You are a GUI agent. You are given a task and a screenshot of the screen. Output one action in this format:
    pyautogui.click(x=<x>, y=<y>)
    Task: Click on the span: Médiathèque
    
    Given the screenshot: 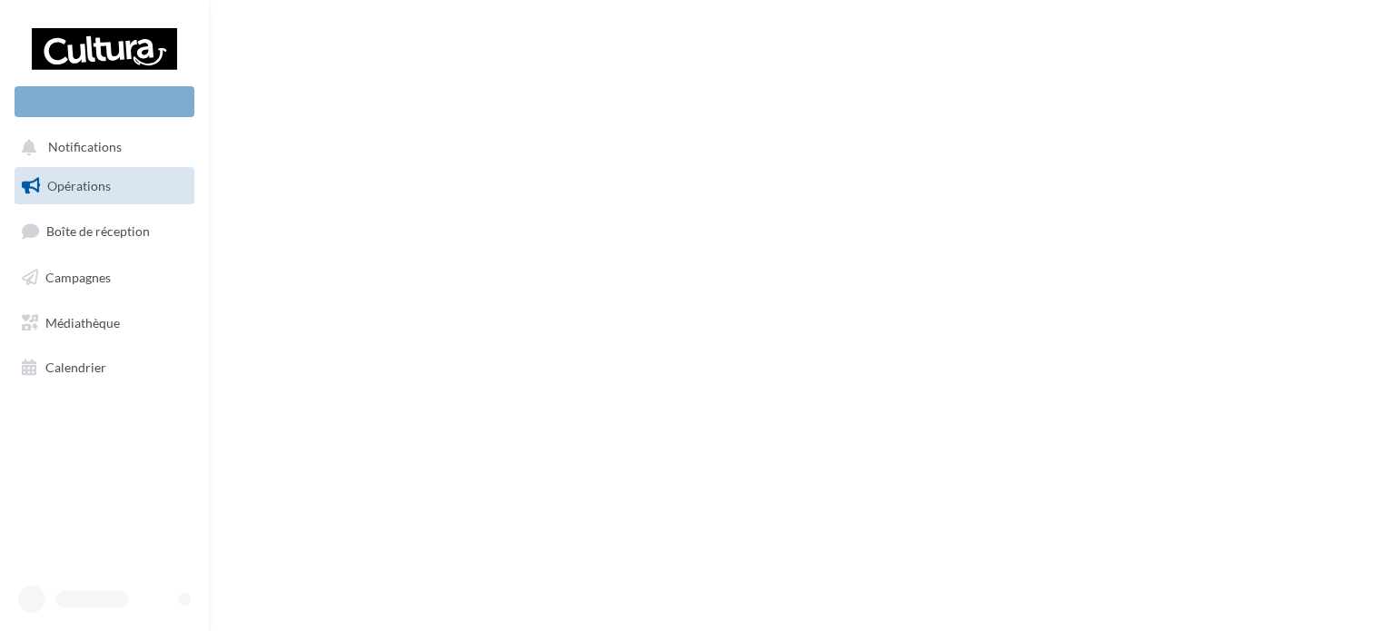 What is the action you would take?
    pyautogui.click(x=83, y=321)
    